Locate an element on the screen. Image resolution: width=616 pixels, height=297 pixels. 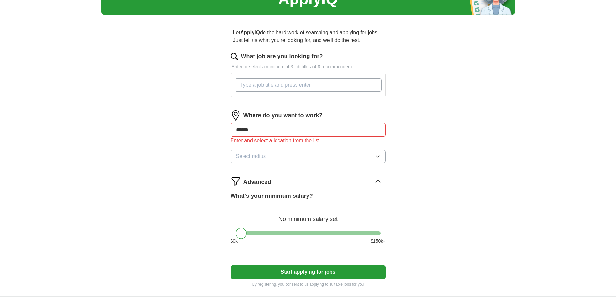
img: location.png is located at coordinates (236, 116).